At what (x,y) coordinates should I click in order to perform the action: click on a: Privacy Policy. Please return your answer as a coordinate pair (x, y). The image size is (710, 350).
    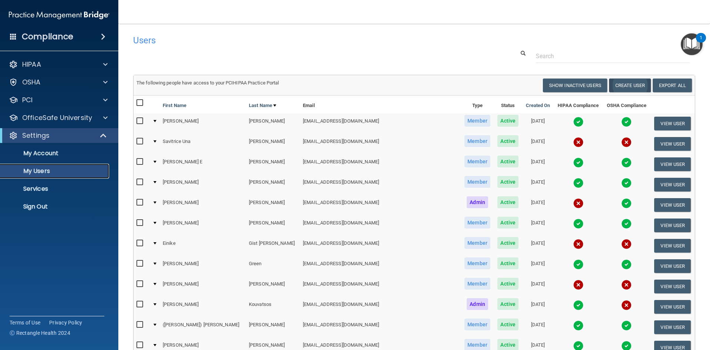
    Looking at the image, I should click on (66, 322).